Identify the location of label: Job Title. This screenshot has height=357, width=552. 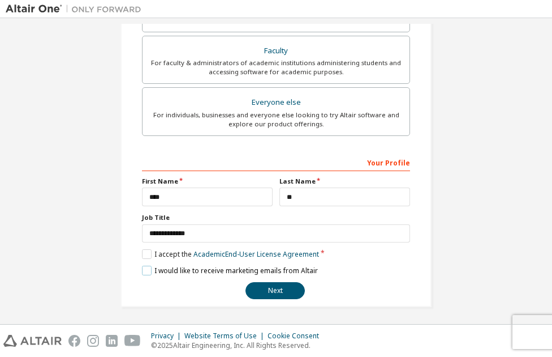
(276, 217).